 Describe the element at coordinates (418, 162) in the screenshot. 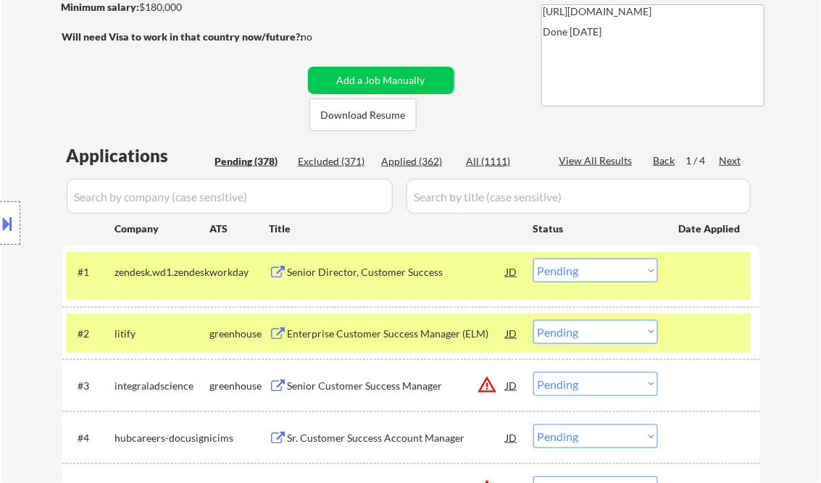

I see `div: Applied (362)` at that location.